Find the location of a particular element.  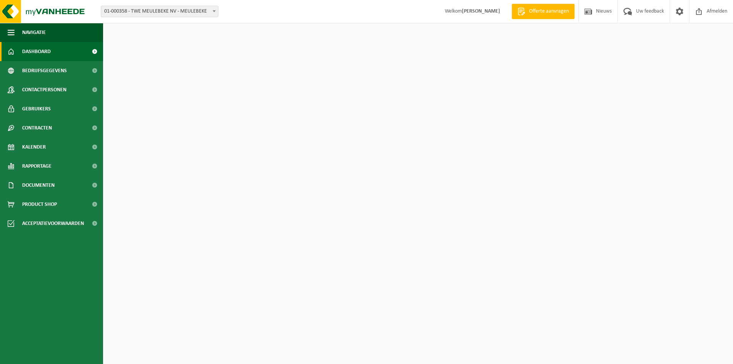

span: Contracten is located at coordinates (37, 128).